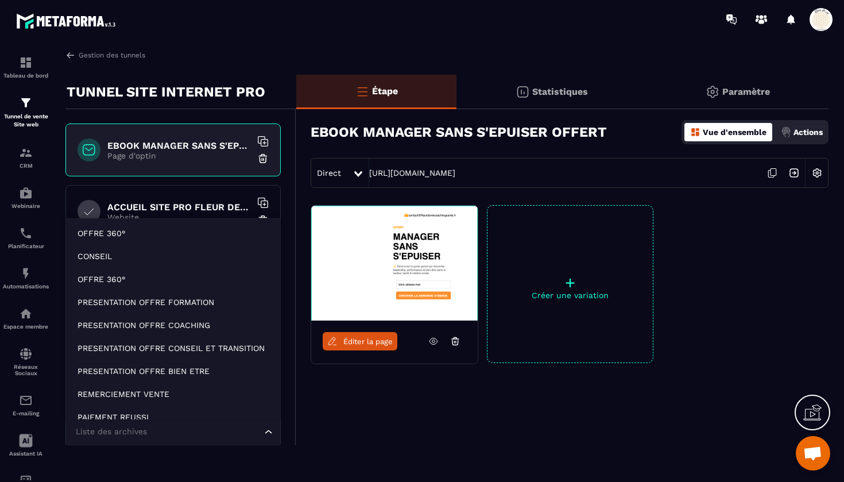 The width and height of the screenshot is (844, 482). What do you see at coordinates (26, 445) in the screenshot?
I see `a: Assistant IA` at bounding box center [26, 445].